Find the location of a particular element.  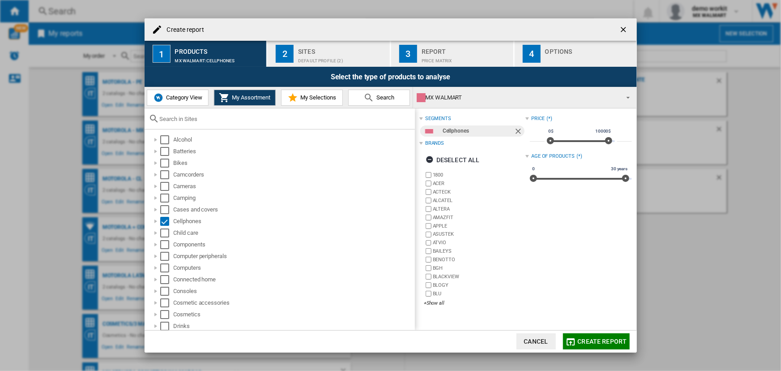

div: 3 is located at coordinates (408, 54).